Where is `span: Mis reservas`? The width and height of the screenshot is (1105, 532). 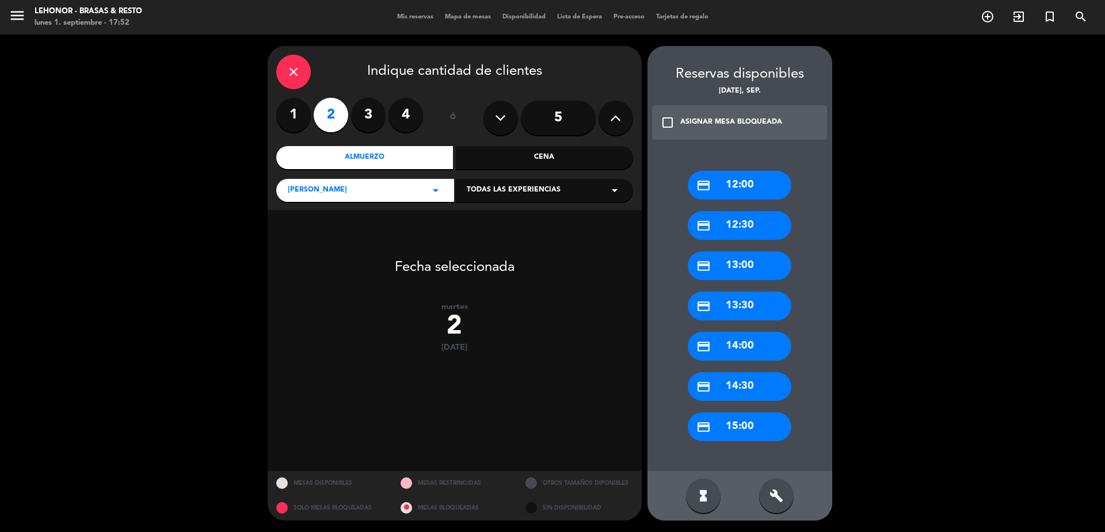
span: Mis reservas is located at coordinates (415, 17).